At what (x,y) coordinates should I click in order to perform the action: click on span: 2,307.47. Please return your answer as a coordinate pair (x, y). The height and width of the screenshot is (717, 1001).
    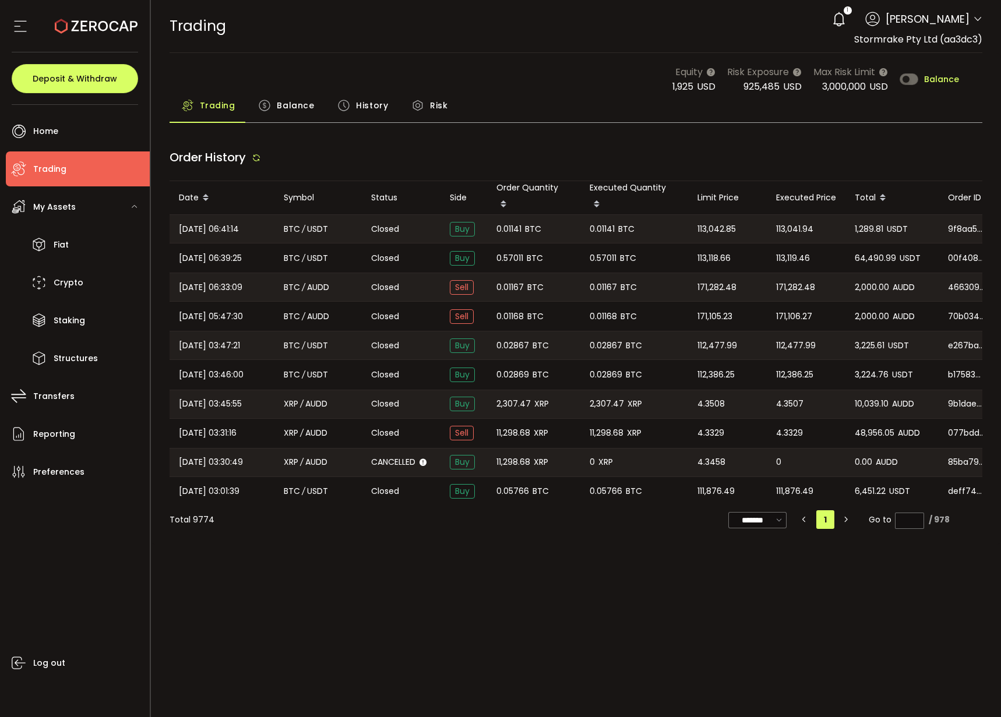
    Looking at the image, I should click on (607, 404).